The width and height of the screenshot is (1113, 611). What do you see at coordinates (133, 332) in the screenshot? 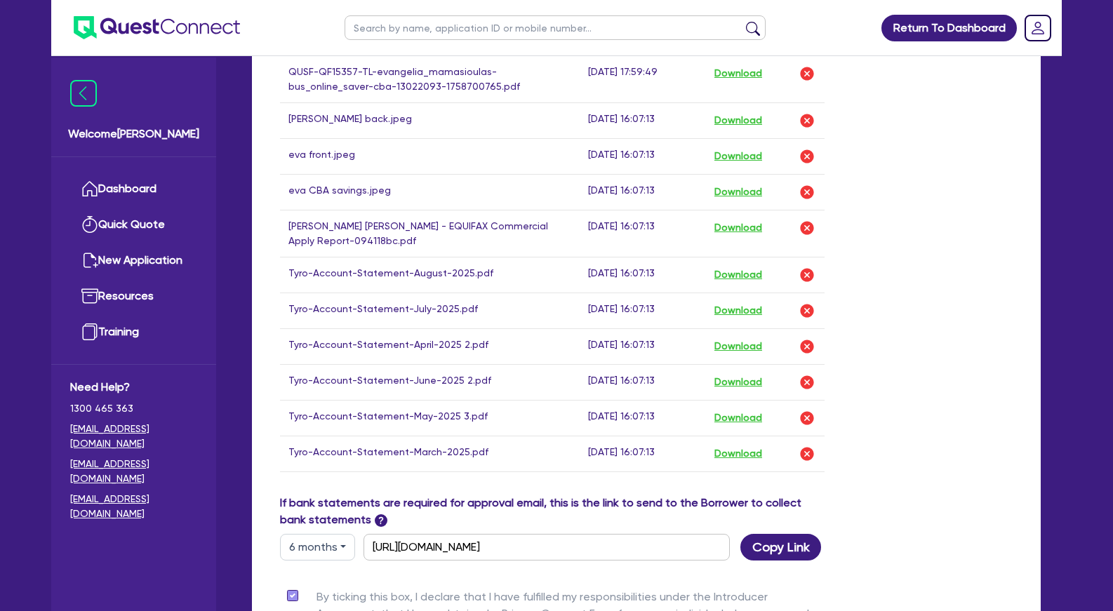
I see `a: Training` at bounding box center [133, 332].